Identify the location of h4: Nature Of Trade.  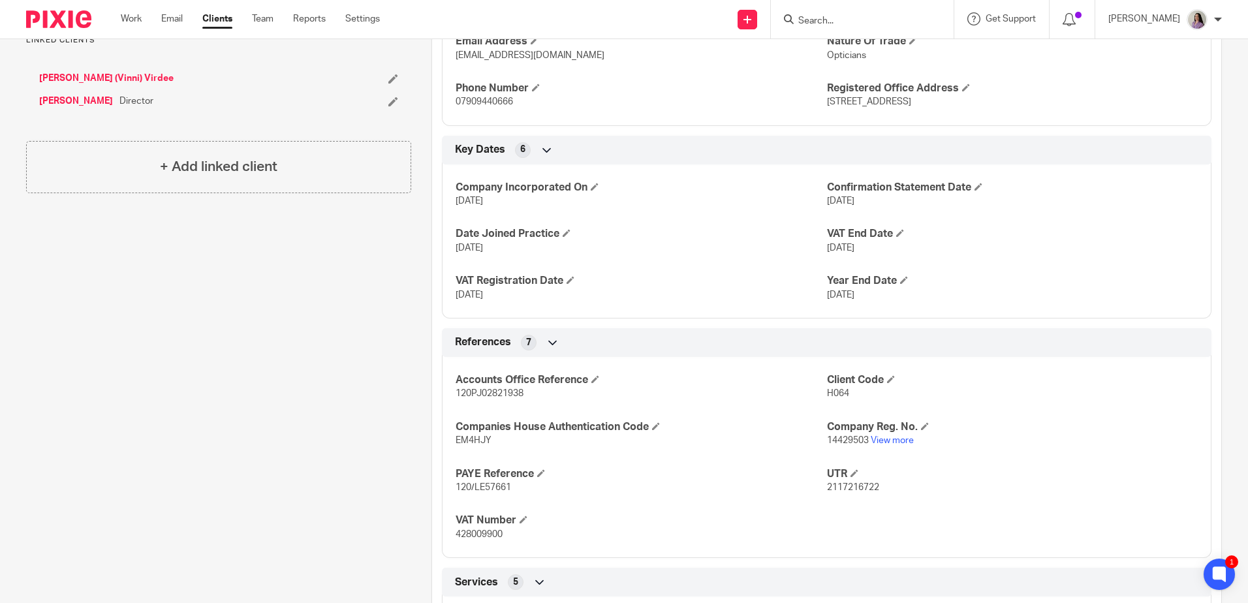
(1012, 41).